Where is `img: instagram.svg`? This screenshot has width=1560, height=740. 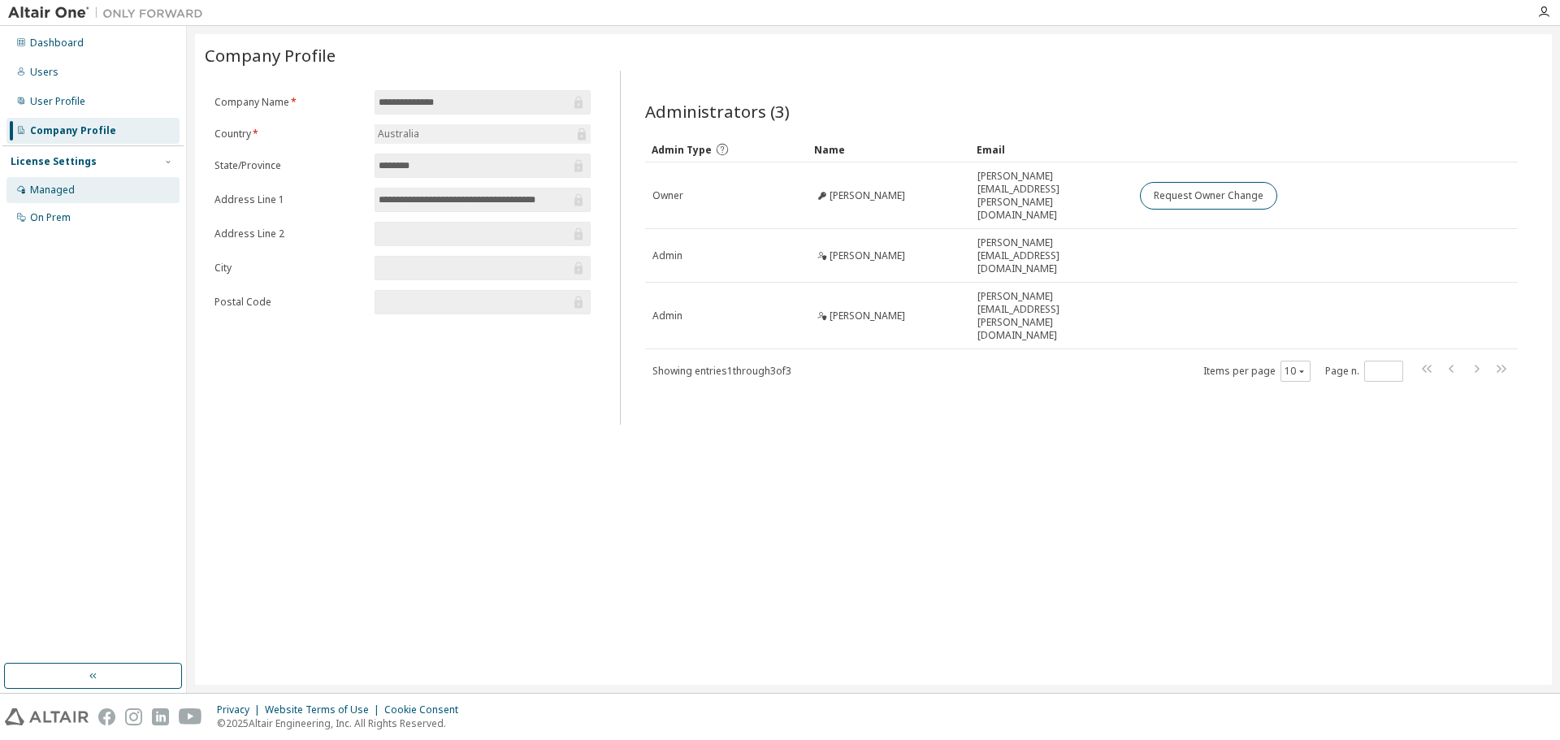
img: instagram.svg is located at coordinates (133, 717).